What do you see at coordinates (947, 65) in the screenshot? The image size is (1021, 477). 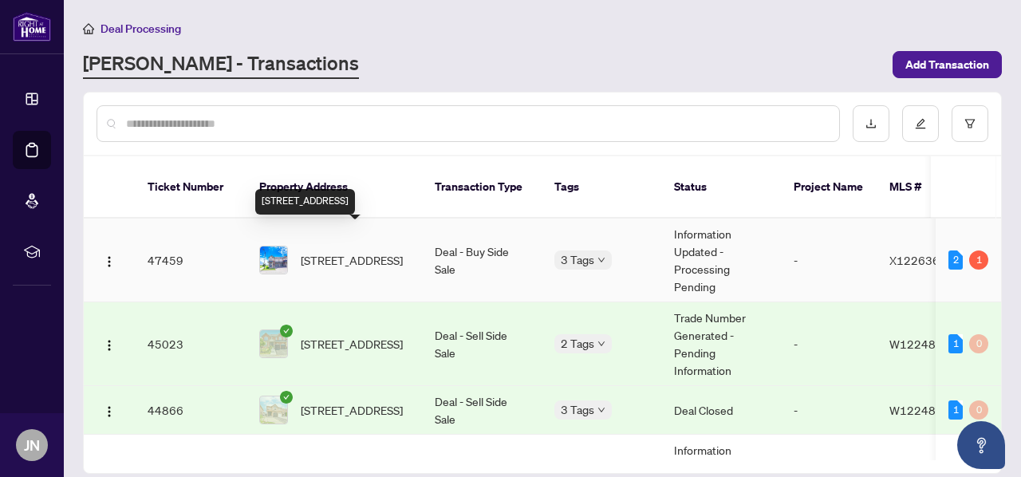 I see `span: Add Transaction` at bounding box center [947, 65].